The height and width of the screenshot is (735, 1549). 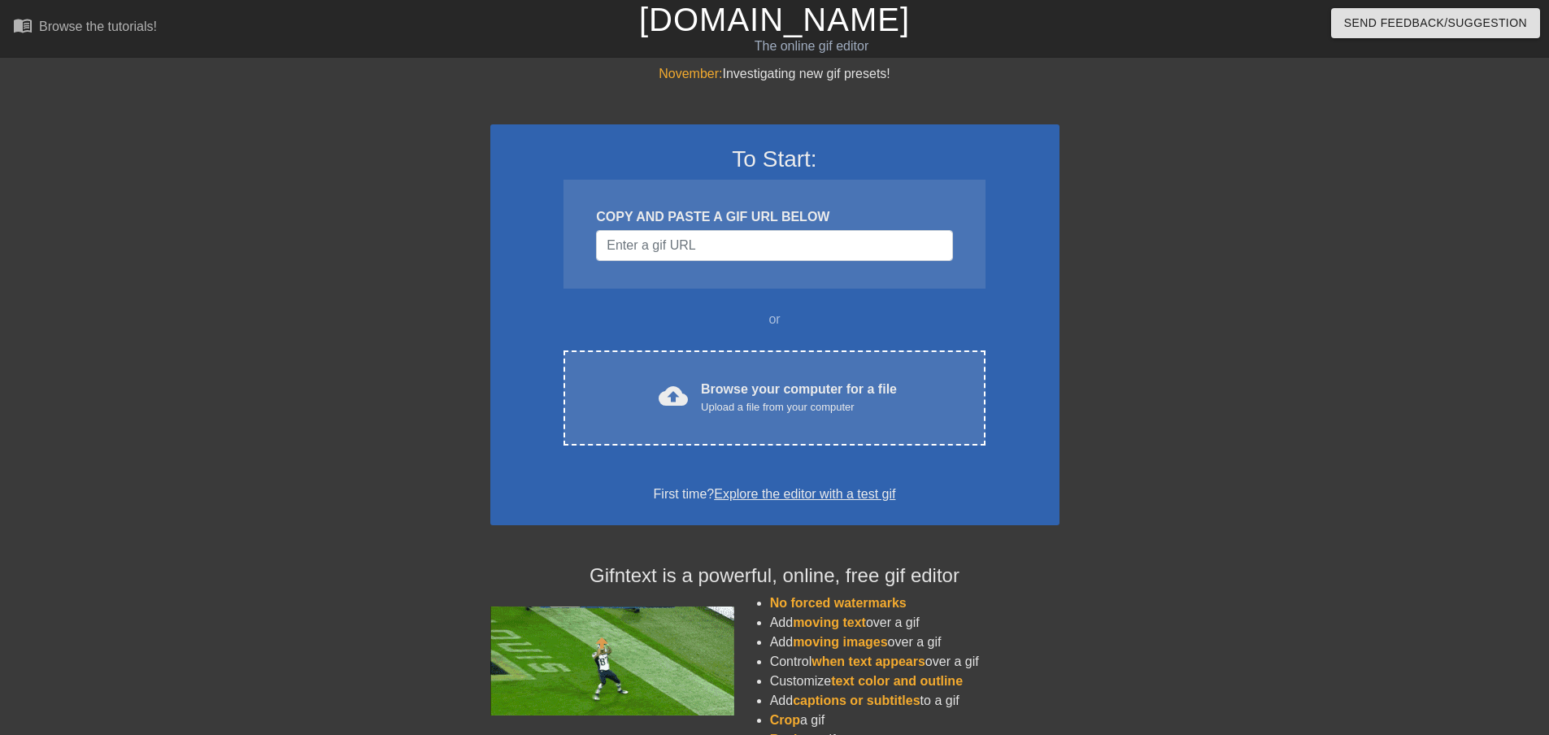 I want to click on span: moving text, so click(x=829, y=622).